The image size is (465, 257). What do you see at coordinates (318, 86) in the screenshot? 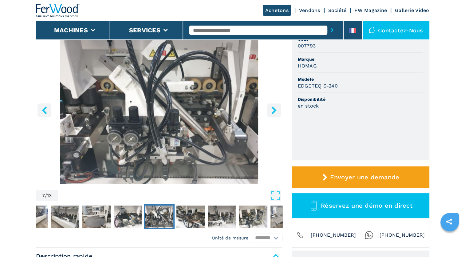
I see `h3: EDGETEQ S-240` at bounding box center [318, 86].